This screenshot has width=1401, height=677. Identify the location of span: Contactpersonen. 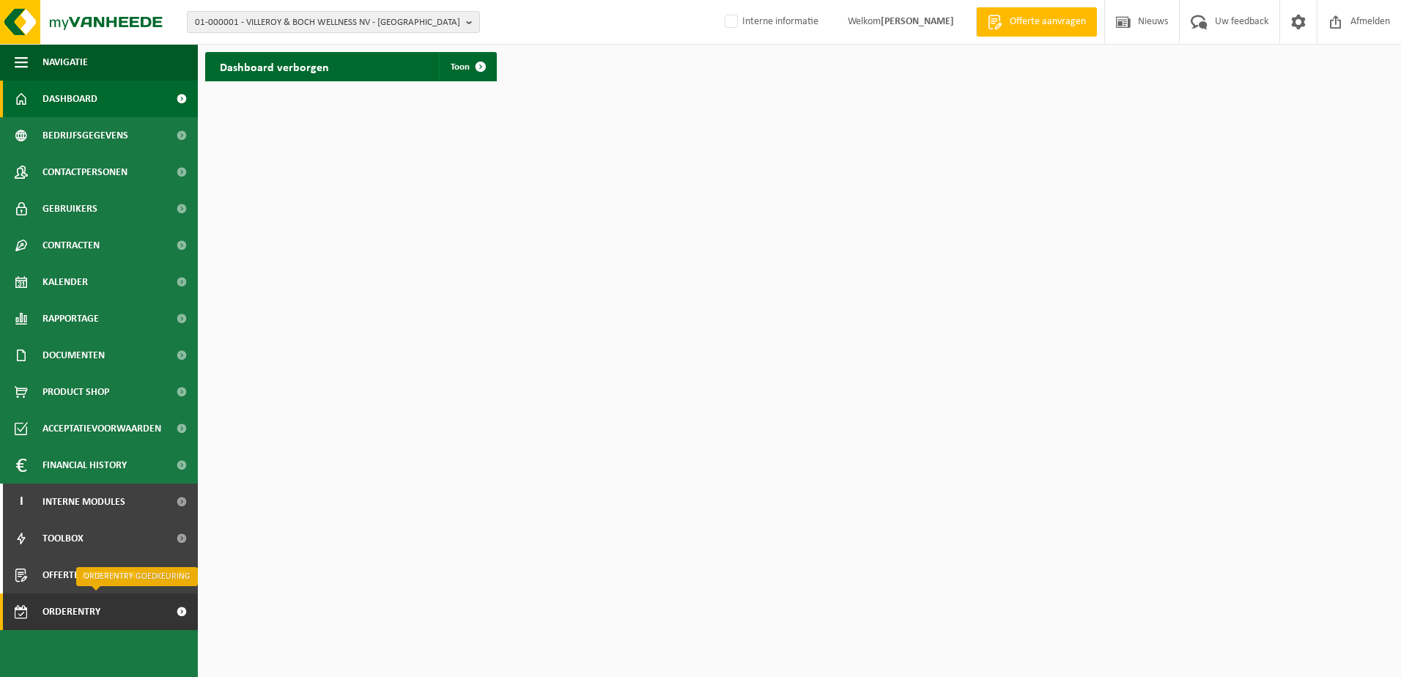
(85, 172).